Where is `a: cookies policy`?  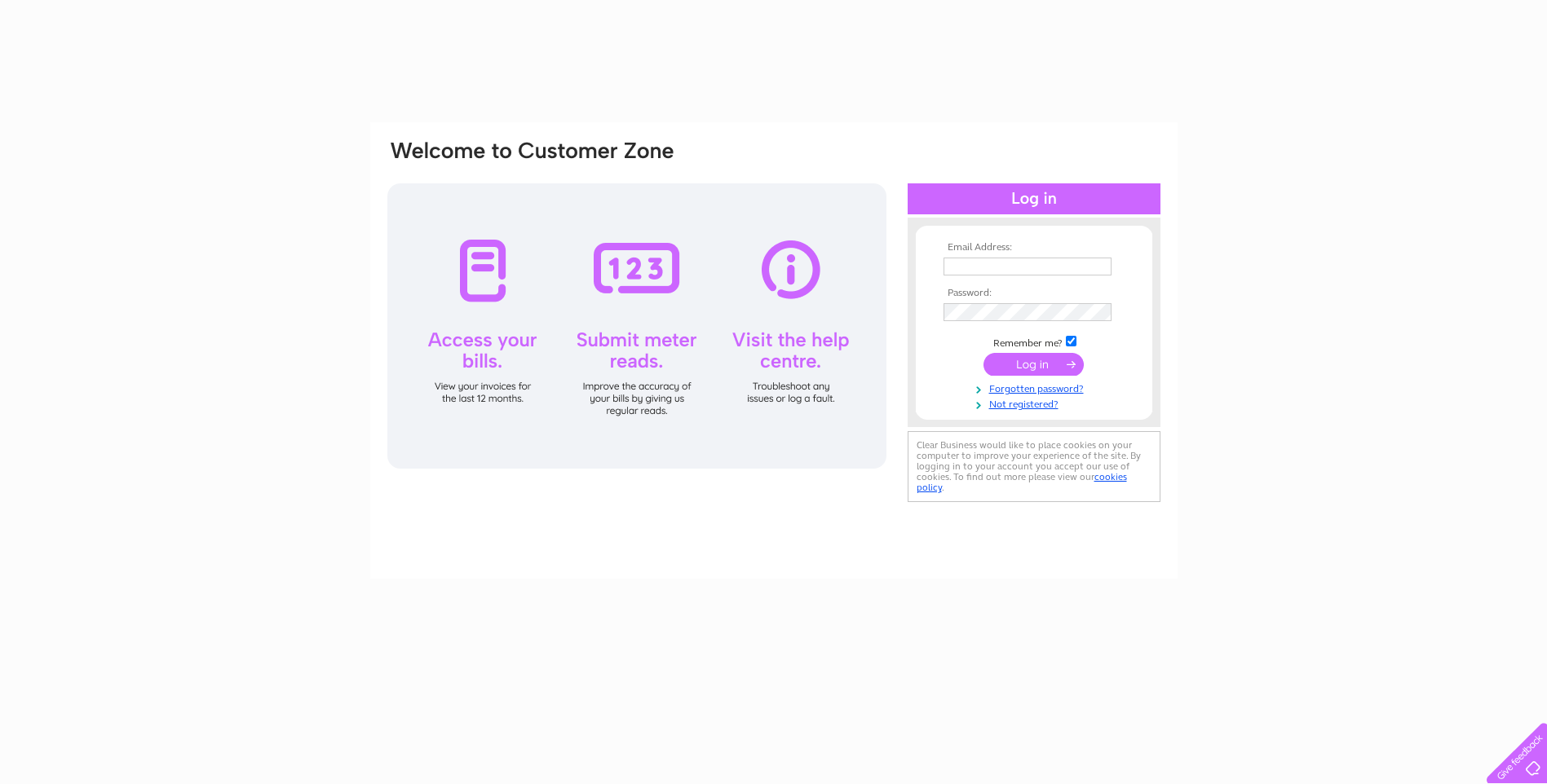 a: cookies policy is located at coordinates (1021, 482).